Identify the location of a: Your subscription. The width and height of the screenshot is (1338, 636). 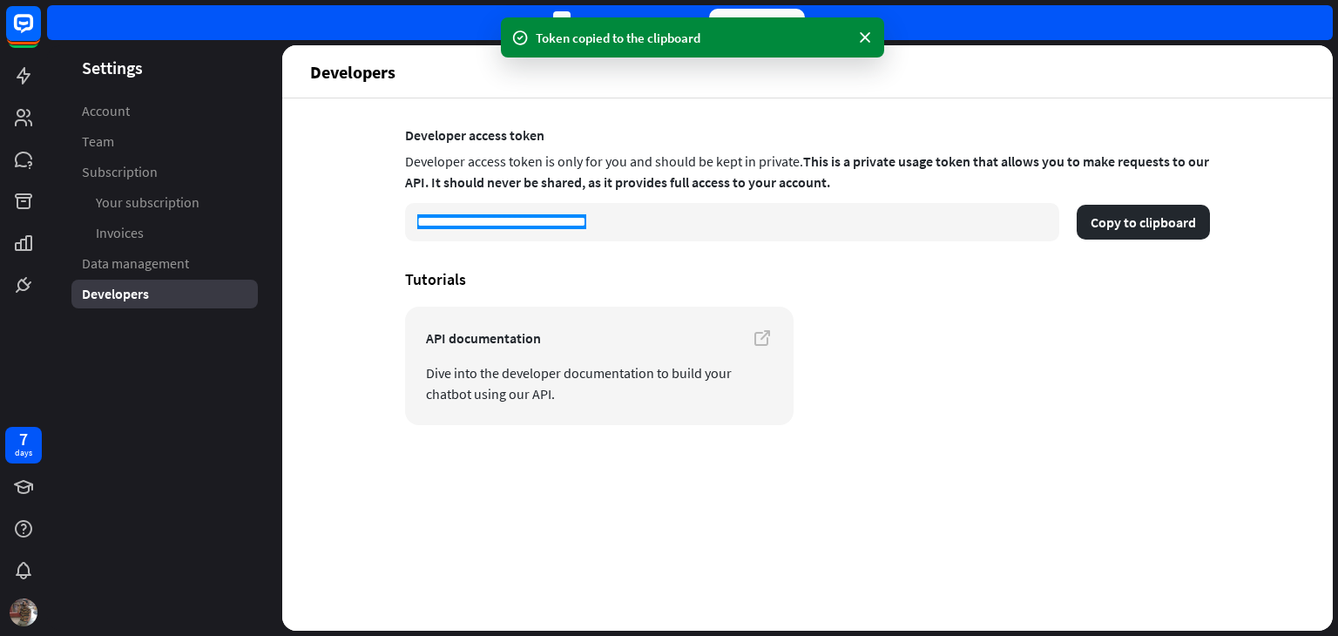
(165, 202).